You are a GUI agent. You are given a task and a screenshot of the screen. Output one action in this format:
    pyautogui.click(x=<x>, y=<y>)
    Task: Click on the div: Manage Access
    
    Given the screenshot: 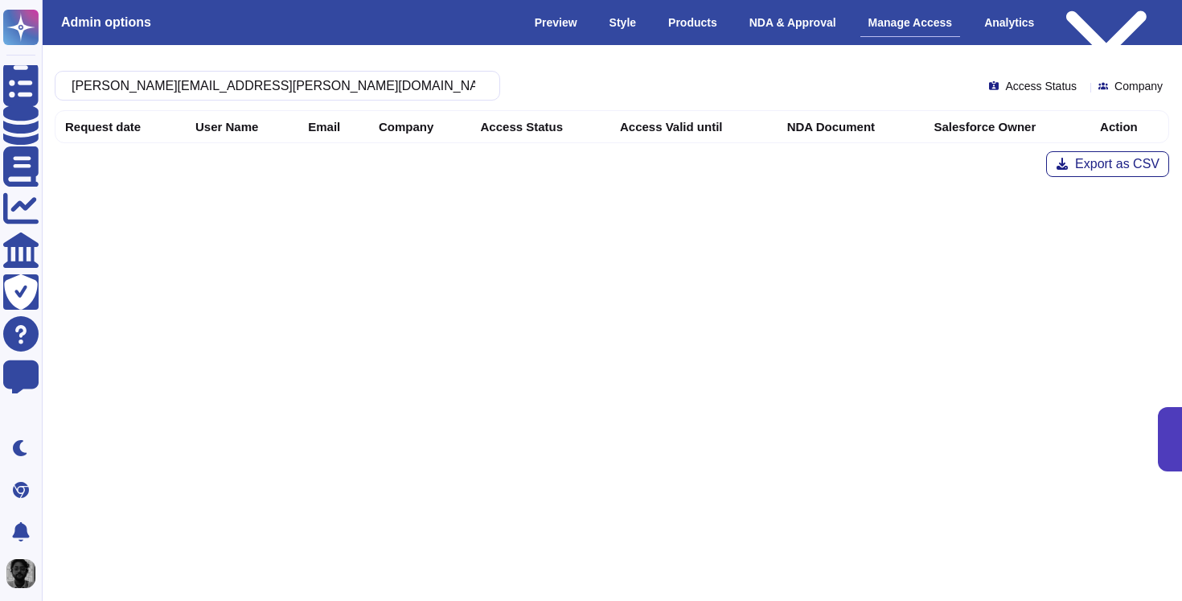 What is the action you would take?
    pyautogui.click(x=910, y=23)
    